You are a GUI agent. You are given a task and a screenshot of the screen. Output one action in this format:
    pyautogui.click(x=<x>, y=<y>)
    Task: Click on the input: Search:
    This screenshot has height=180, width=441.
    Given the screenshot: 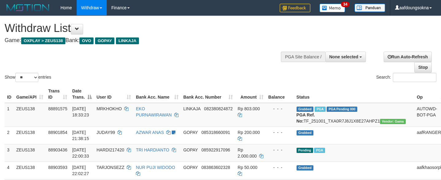 What is the action you would take?
    pyautogui.click(x=414, y=77)
    